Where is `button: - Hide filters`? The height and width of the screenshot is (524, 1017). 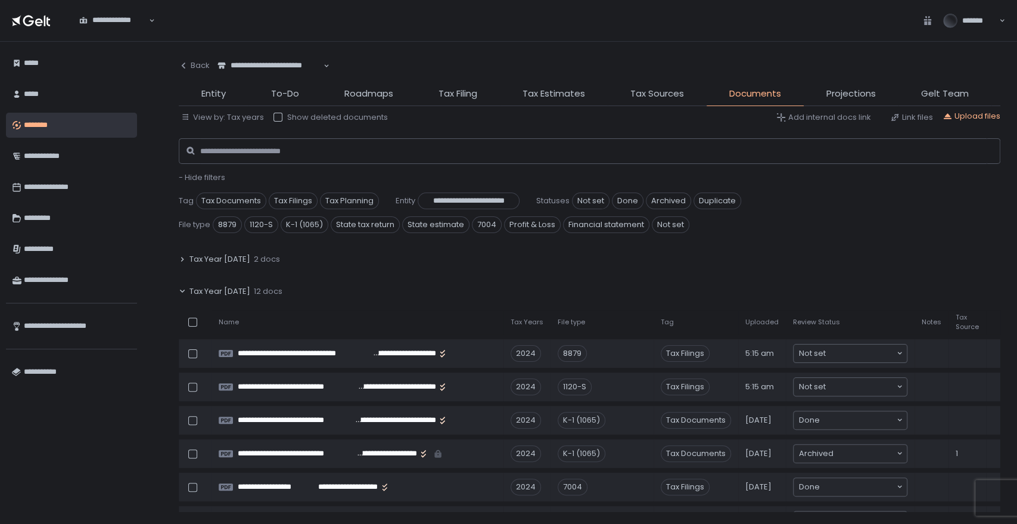
button: - Hide filters is located at coordinates (202, 178).